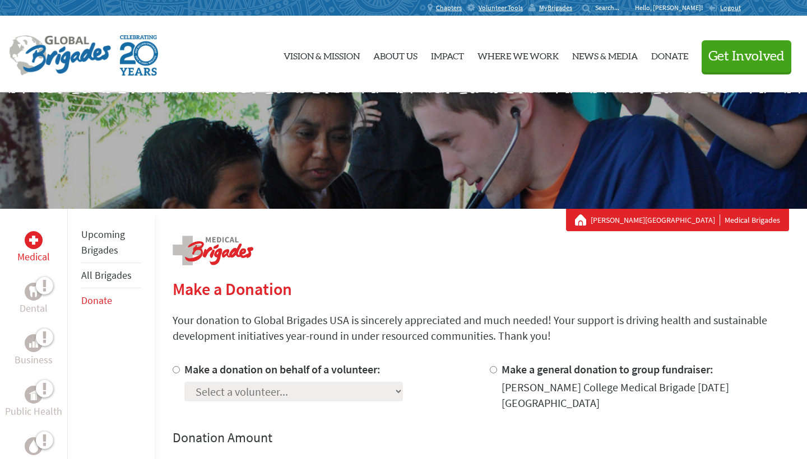 This screenshot has width=807, height=459. I want to click on h4: Donation Amount, so click(481, 438).